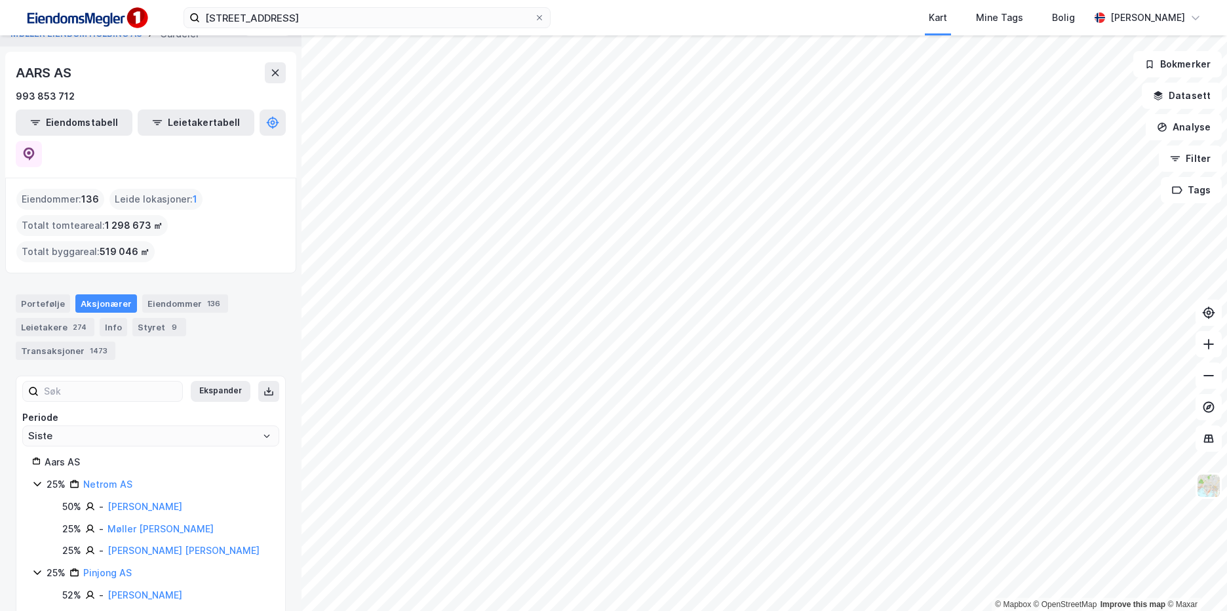 This screenshot has width=1227, height=611. What do you see at coordinates (220, 391) in the screenshot?
I see `button: Ekspander` at bounding box center [220, 391].